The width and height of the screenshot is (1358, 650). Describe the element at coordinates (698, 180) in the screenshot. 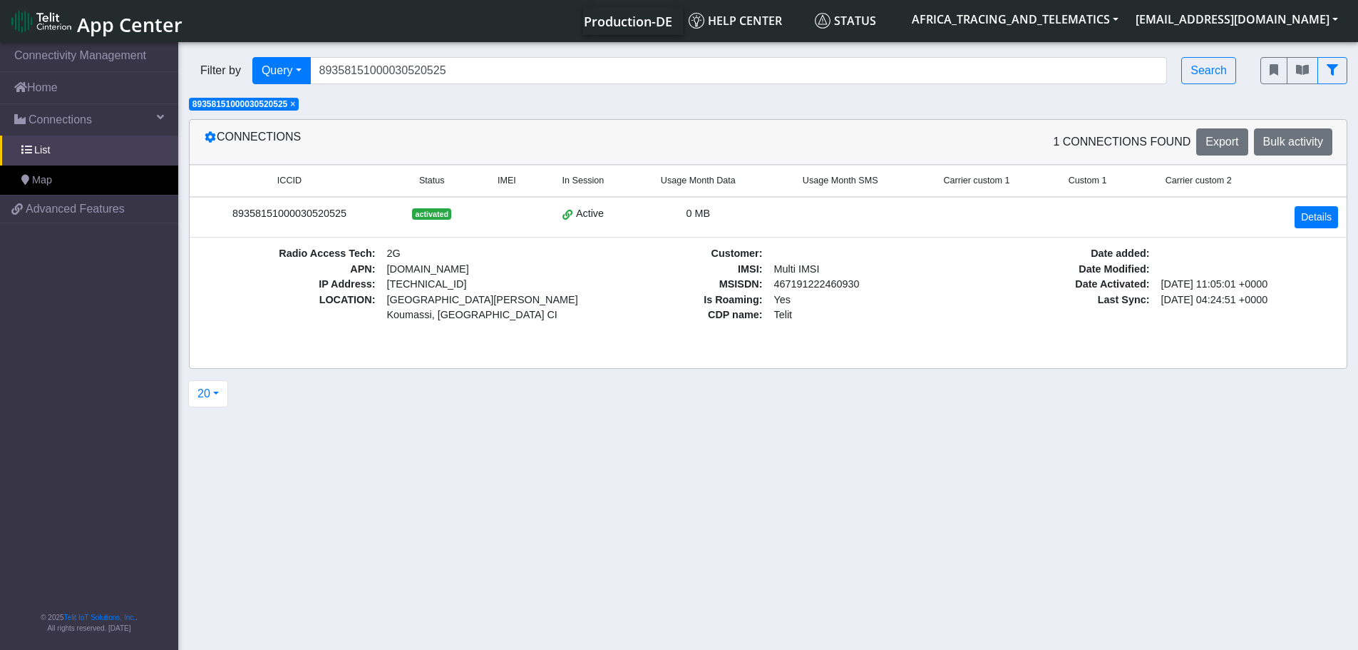

I see `span: Usage Month Data` at that location.